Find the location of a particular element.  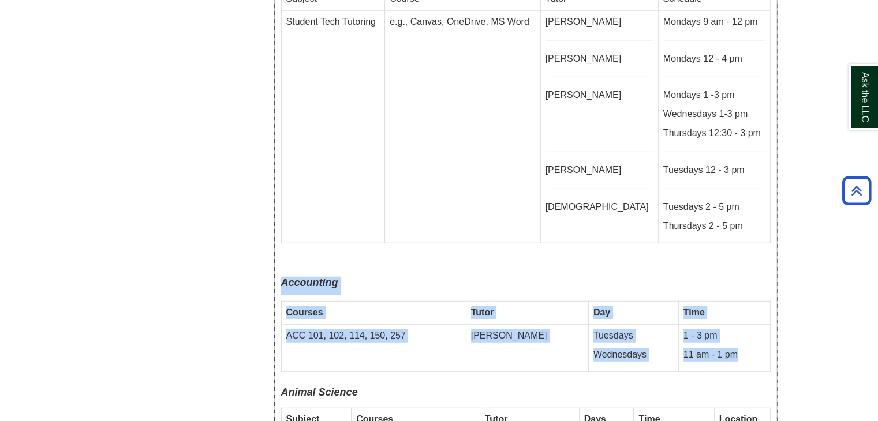

p: Thursdays 2 - 5 pm is located at coordinates (714, 226).